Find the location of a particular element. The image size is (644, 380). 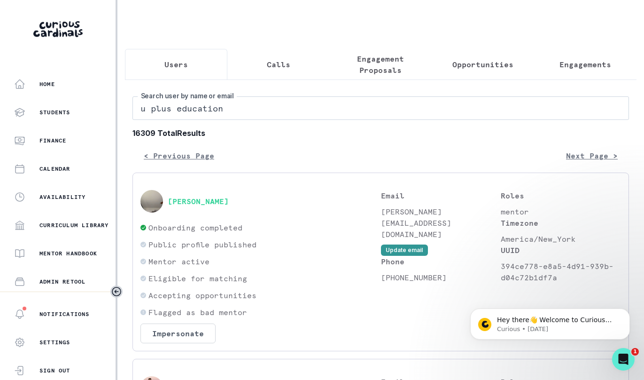

p: Roles is located at coordinates (561, 195).